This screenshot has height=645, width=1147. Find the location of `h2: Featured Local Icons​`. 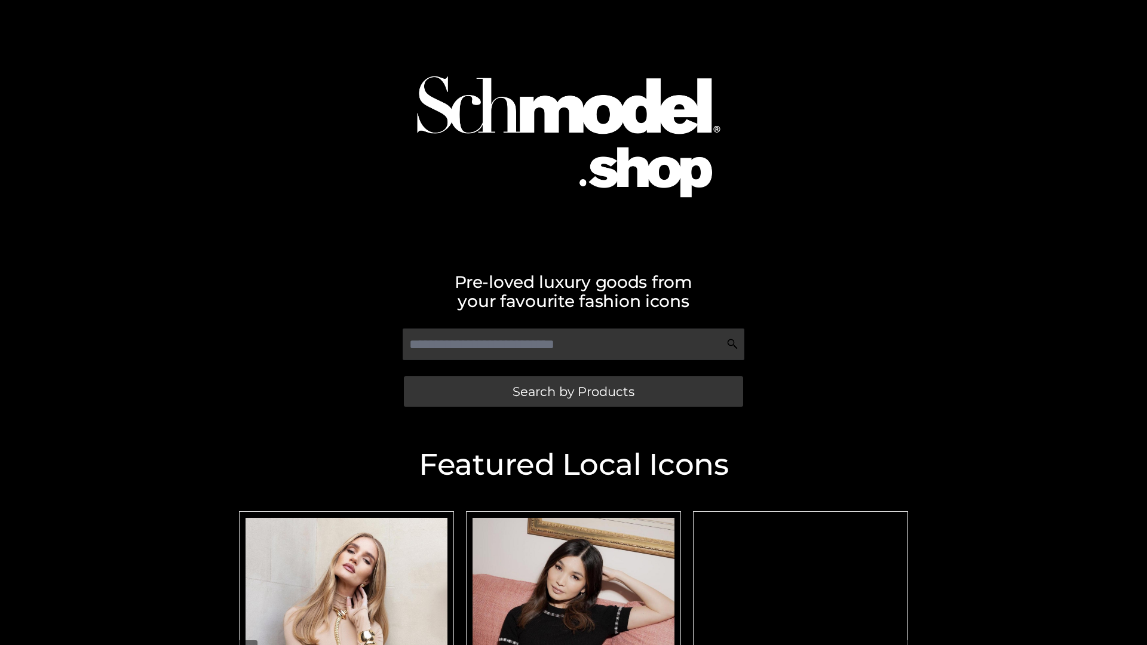

h2: Featured Local Icons​ is located at coordinates (573, 465).